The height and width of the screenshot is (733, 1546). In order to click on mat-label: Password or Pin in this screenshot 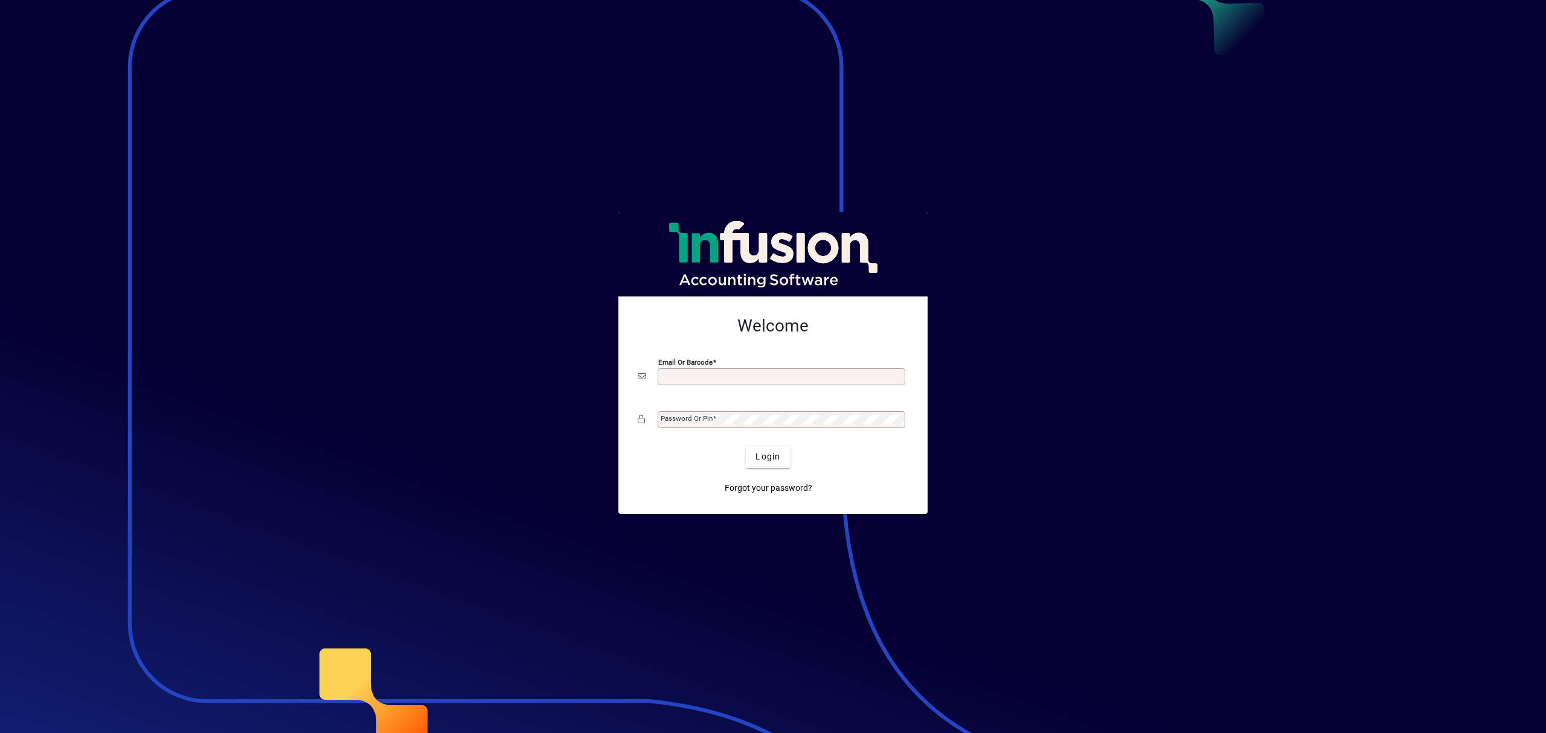, I will do `click(687, 418)`.